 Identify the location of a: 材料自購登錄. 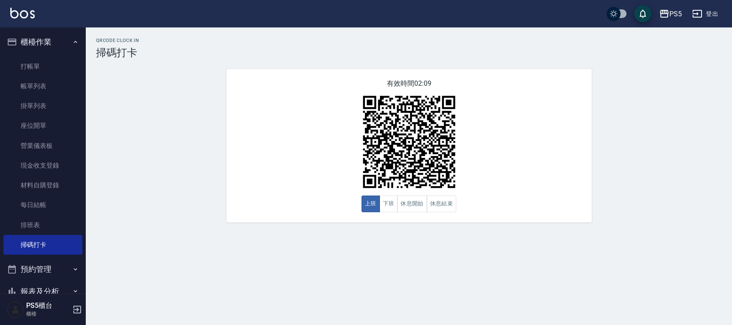
(43, 185).